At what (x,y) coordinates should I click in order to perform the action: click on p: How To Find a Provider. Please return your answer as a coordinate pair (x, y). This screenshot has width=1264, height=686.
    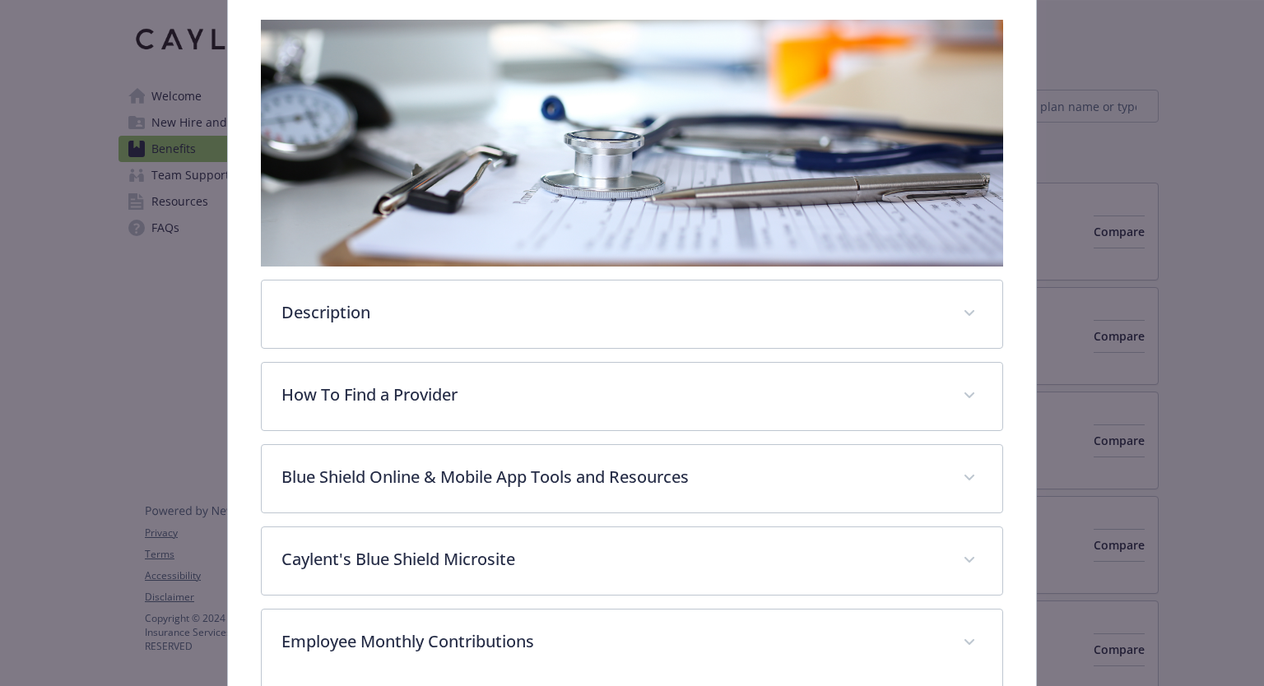
    Looking at the image, I should click on (611, 395).